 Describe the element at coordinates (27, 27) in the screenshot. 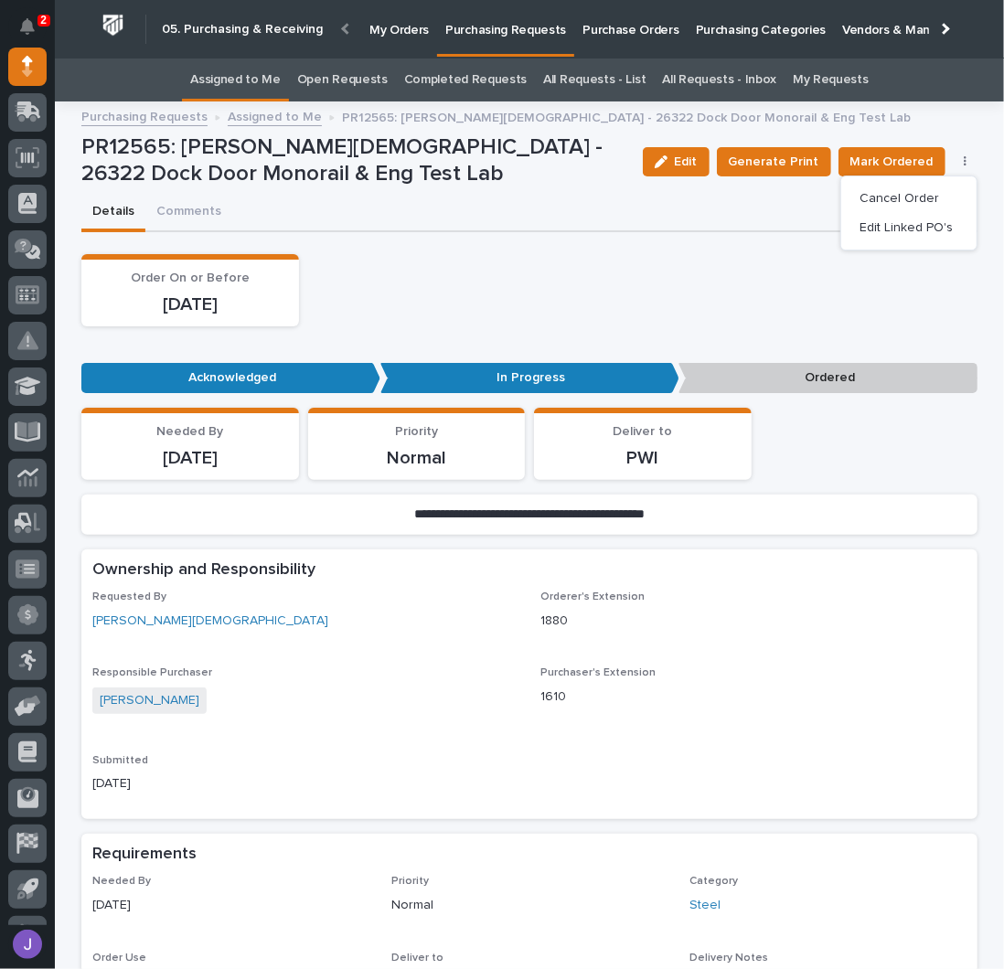

I see `button: Notifications` at that location.